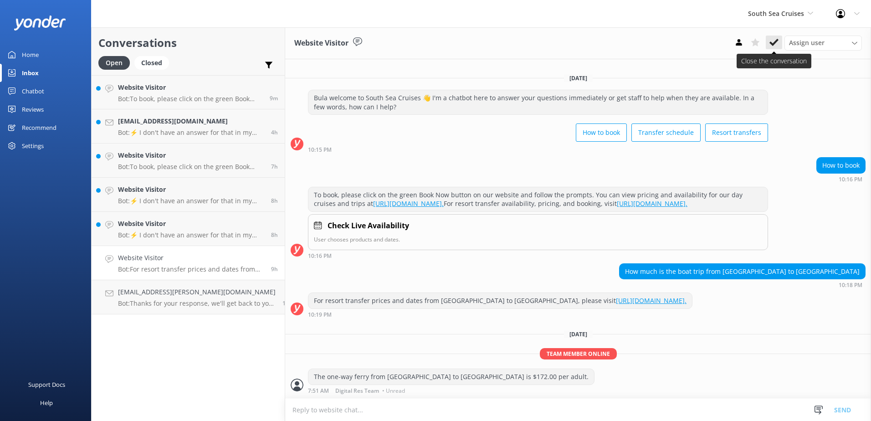  What do you see at coordinates (451, 390) in the screenshot?
I see `div: Aug 31 2025 07:51am (UTC +12:00) Pacific/Auckland` at bounding box center [451, 390].